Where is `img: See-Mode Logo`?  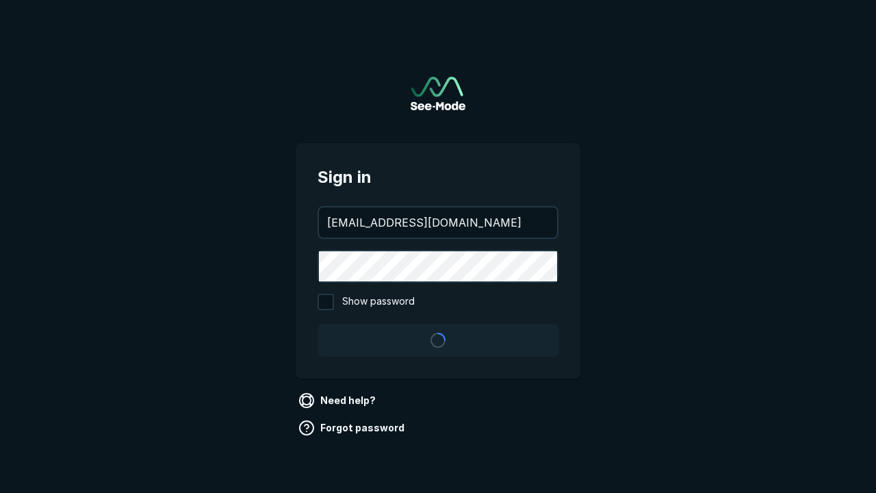 img: See-Mode Logo is located at coordinates (438, 93).